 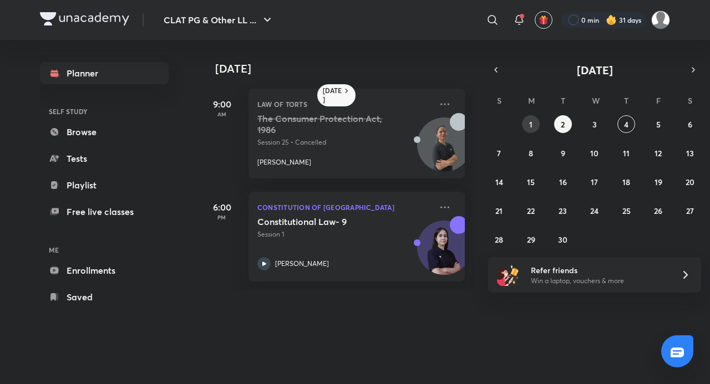 What do you see at coordinates (104, 185) in the screenshot?
I see `a: Playlist` at bounding box center [104, 185].